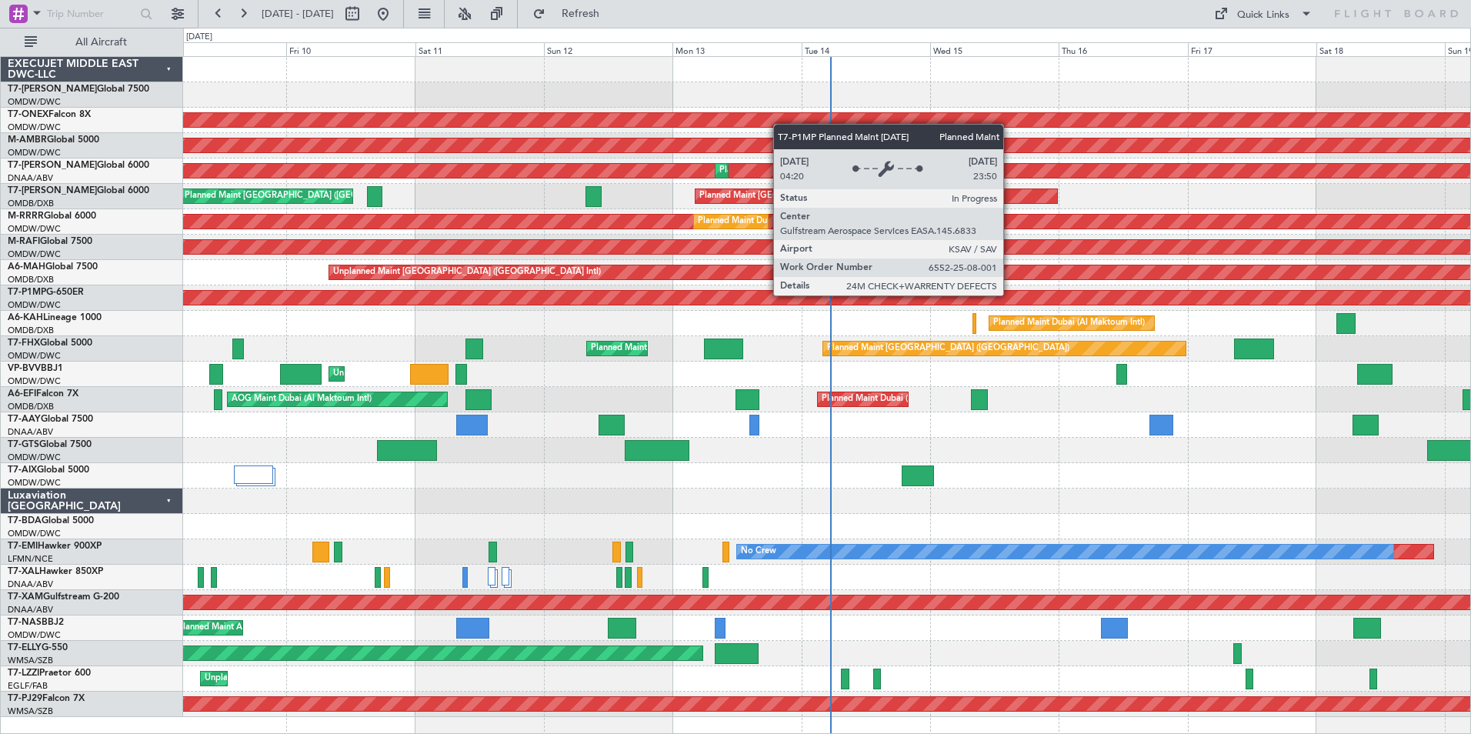 The image size is (1471, 734). Describe the element at coordinates (38, 648) in the screenshot. I see `a: T7-ELLYG-550` at that location.